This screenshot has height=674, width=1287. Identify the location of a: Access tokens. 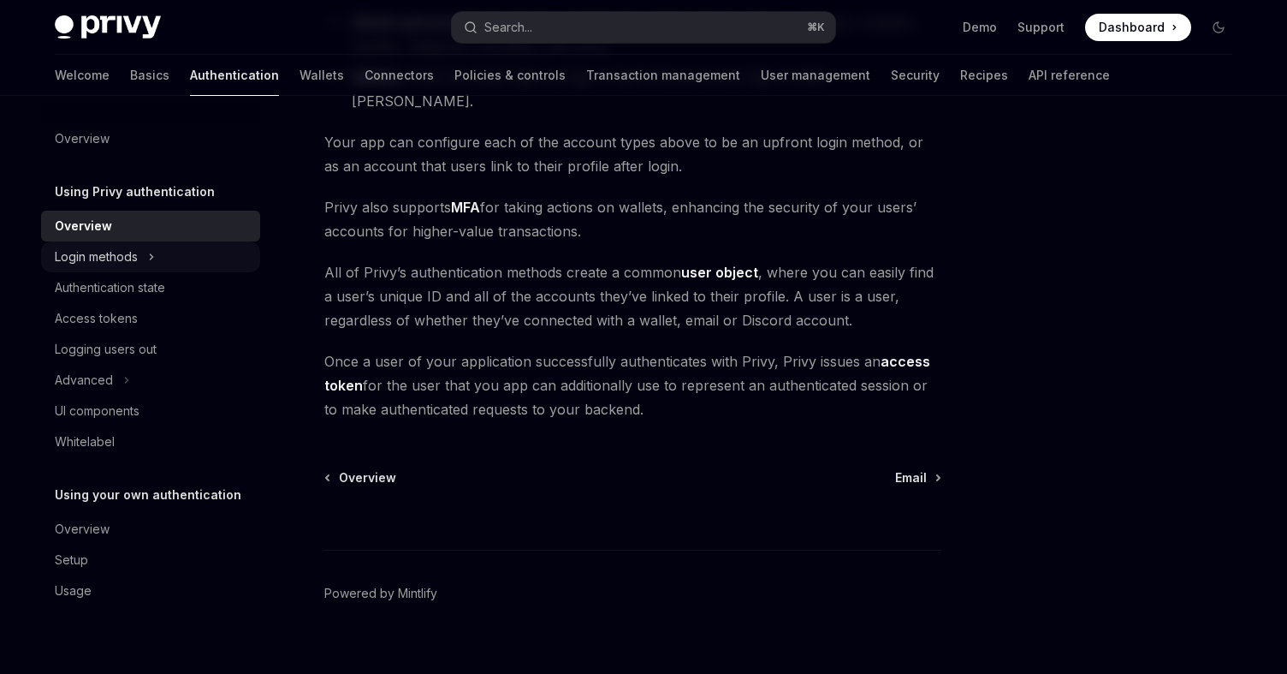
(151, 318).